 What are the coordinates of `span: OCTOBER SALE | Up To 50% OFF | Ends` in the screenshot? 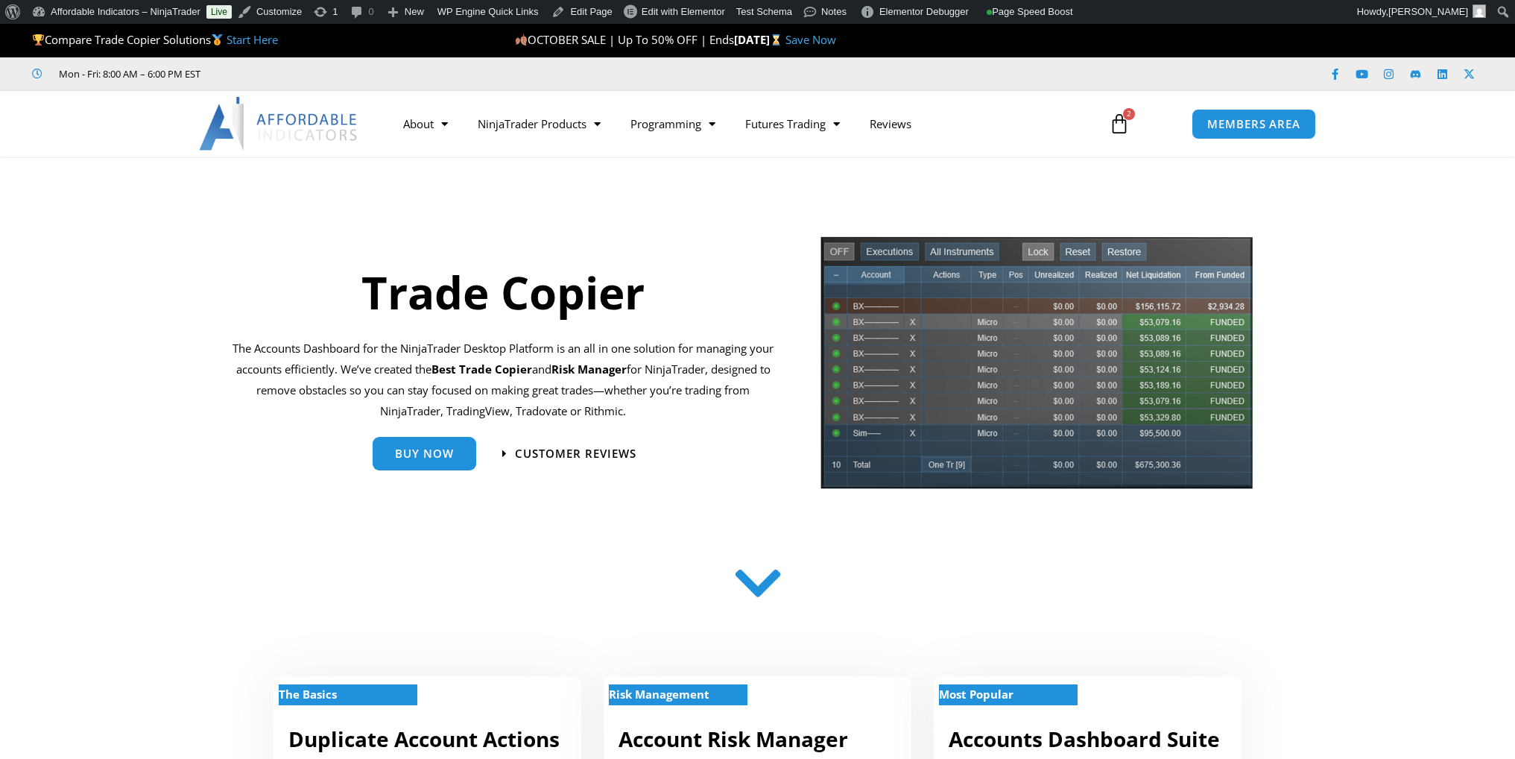 It's located at (625, 39).